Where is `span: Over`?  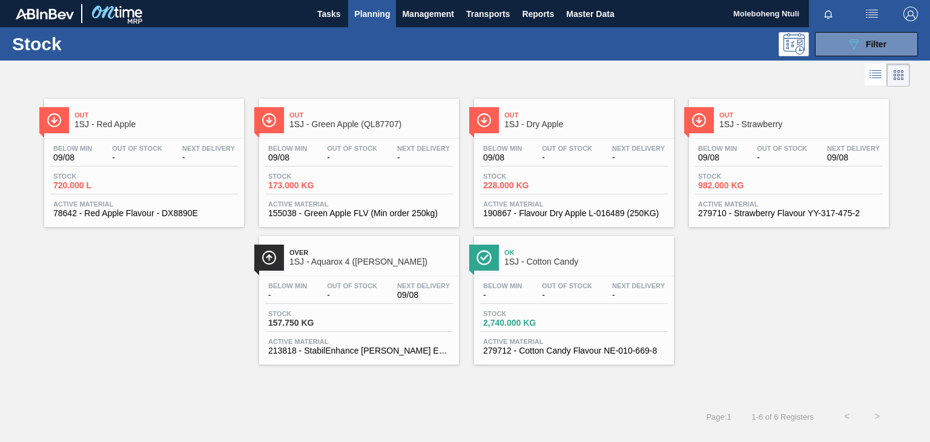
span: Over is located at coordinates (371, 253).